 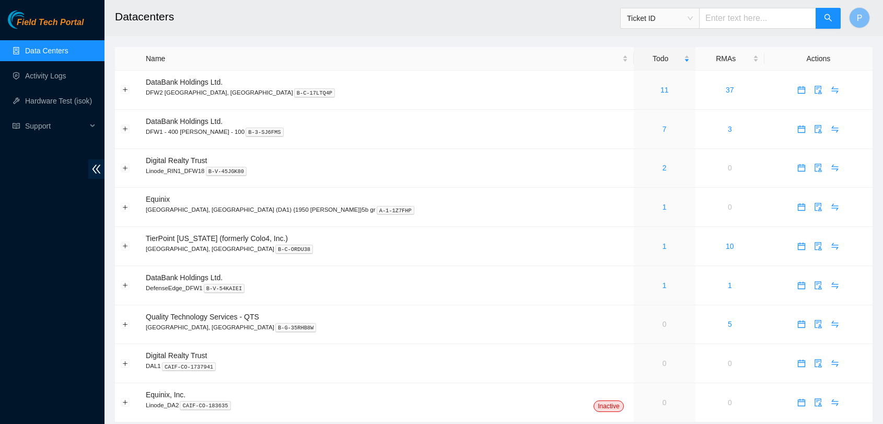 I want to click on kbd: A-1-1Z7FHP, so click(x=396, y=211).